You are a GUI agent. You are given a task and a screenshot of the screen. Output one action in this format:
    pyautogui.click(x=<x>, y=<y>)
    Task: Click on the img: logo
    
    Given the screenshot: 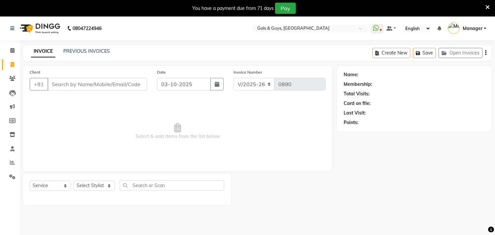 What is the action you would take?
    pyautogui.click(x=39, y=28)
    